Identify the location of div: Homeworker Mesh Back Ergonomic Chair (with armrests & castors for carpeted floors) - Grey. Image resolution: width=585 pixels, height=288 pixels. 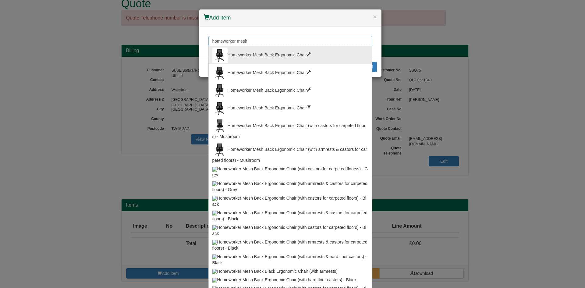
(291, 187).